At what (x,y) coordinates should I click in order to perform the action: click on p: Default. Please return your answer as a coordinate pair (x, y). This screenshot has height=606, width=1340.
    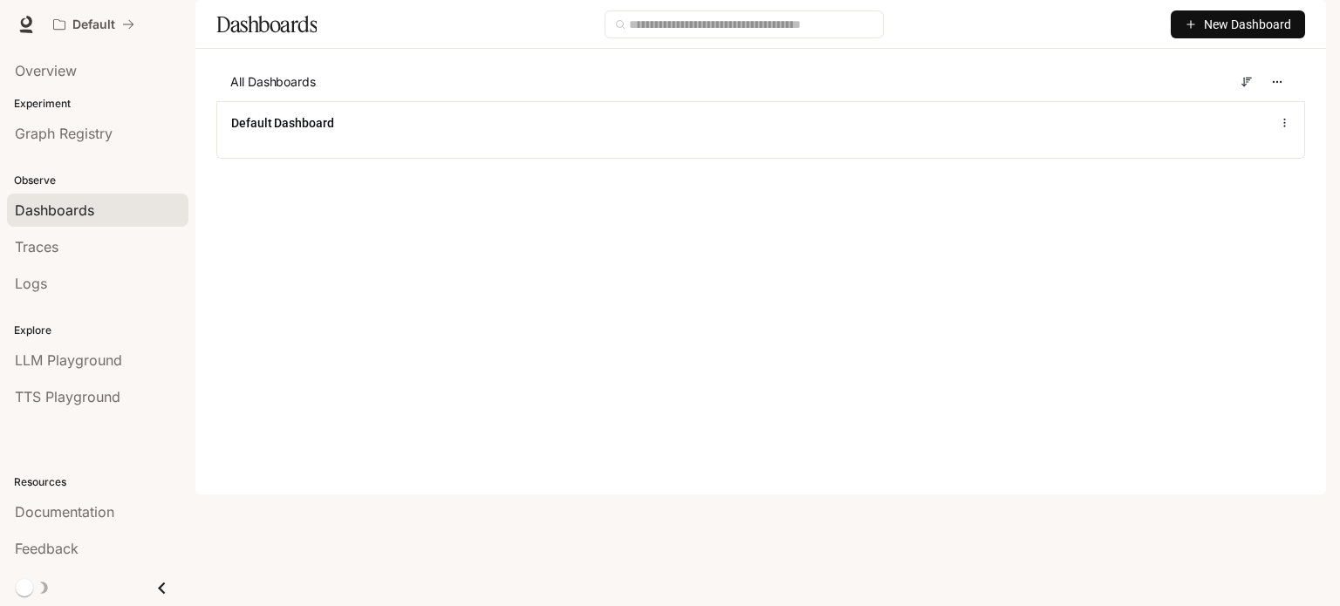
    Looking at the image, I should click on (93, 24).